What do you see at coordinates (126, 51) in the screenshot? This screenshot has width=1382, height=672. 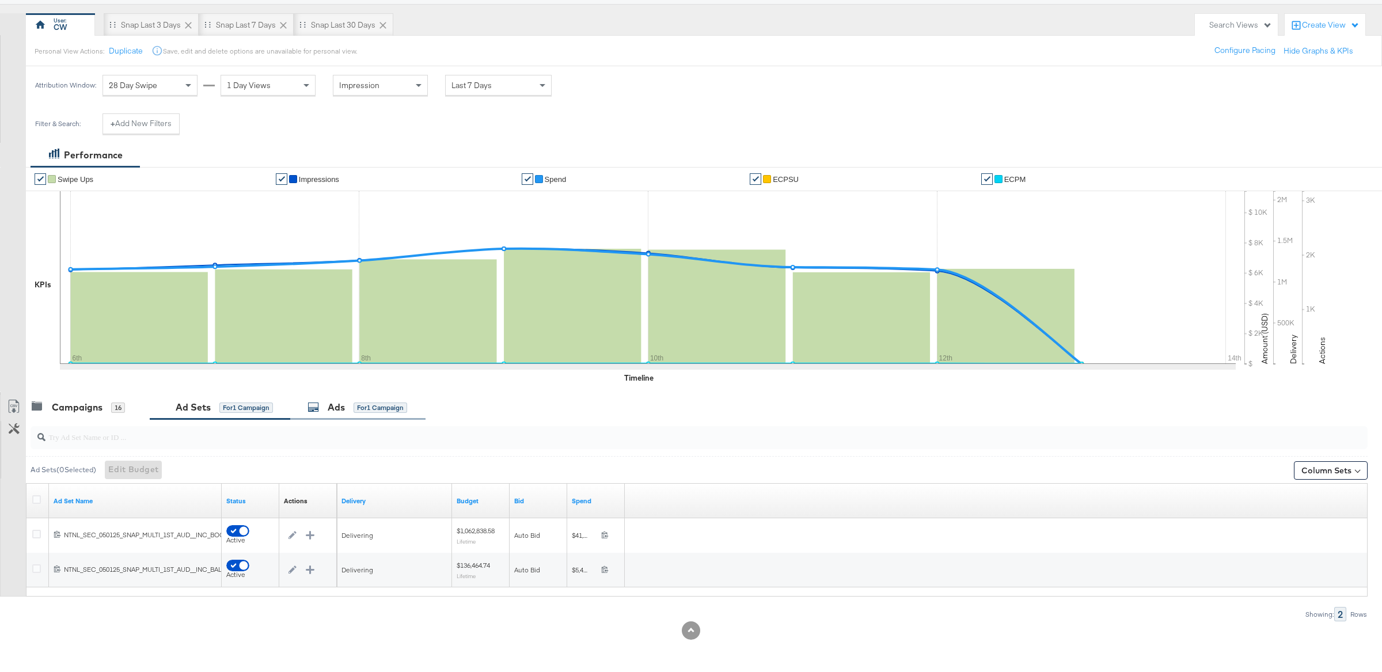 I see `button: Duplicate` at bounding box center [126, 51].